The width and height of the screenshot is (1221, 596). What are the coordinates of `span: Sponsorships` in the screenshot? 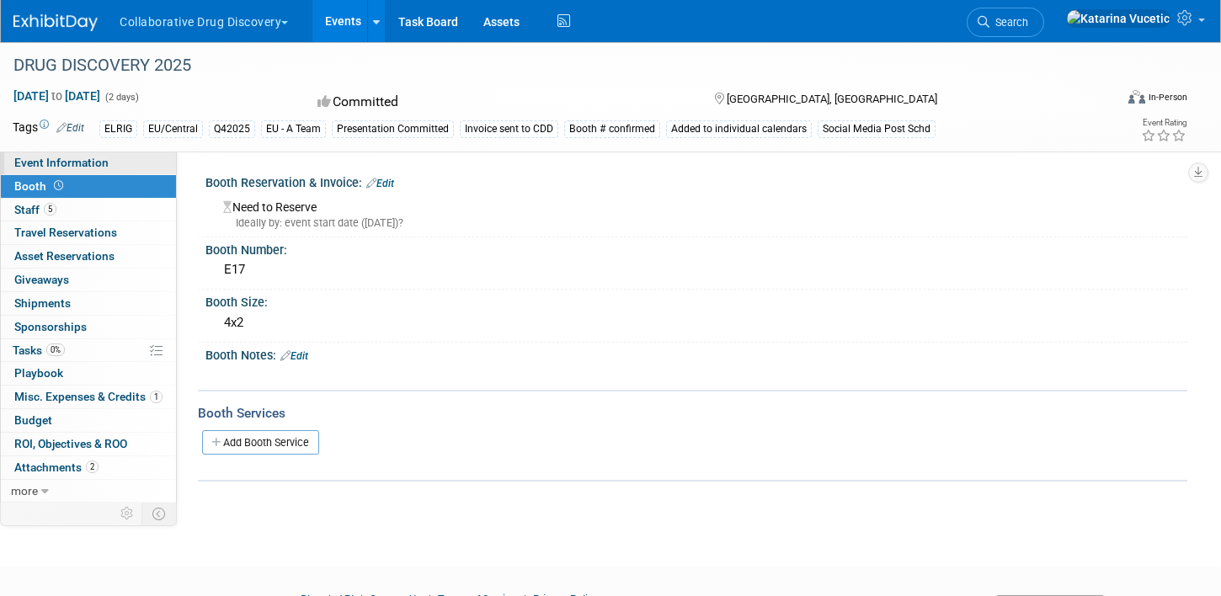 It's located at (51, 327).